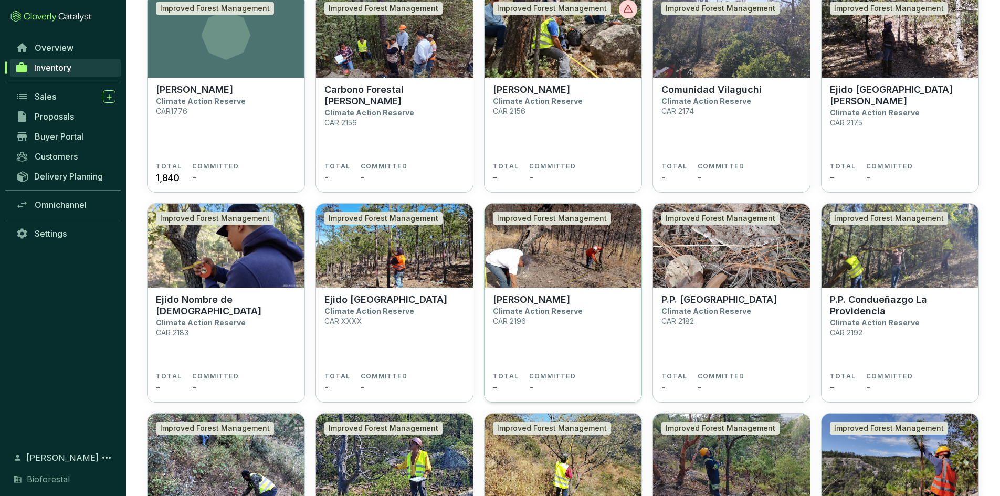 The image size is (1000, 496). What do you see at coordinates (167, 177) in the screenshot?
I see `span: 1,840` at bounding box center [167, 177].